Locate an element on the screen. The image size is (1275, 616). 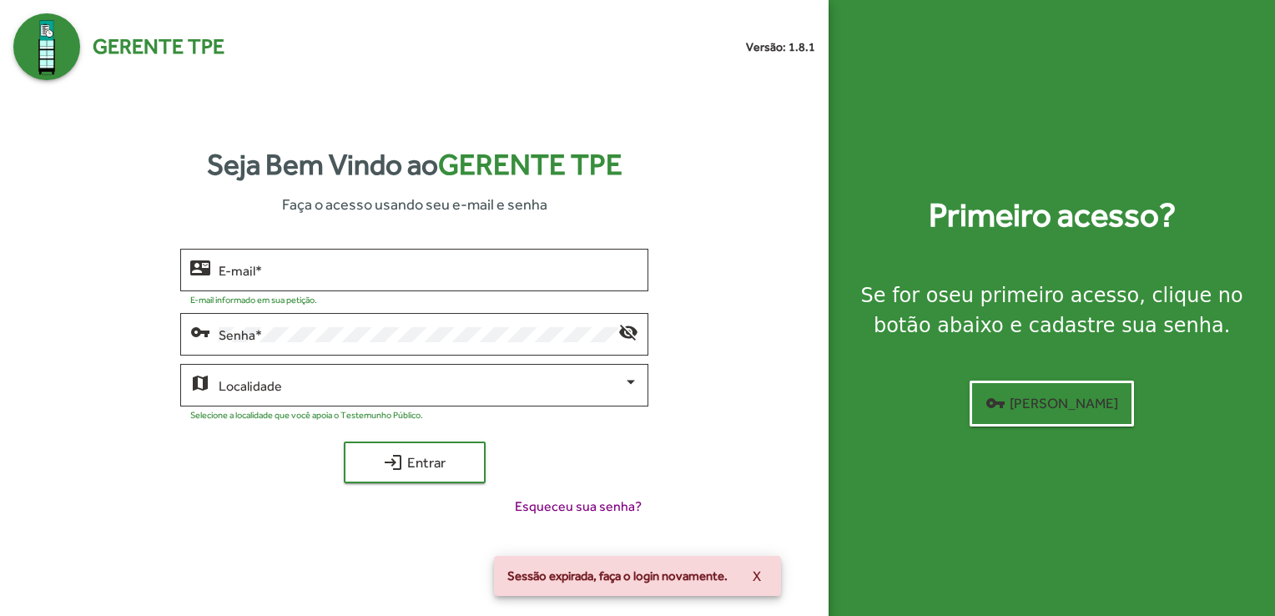
span: Esqueceu sua senha? is located at coordinates (578, 506).